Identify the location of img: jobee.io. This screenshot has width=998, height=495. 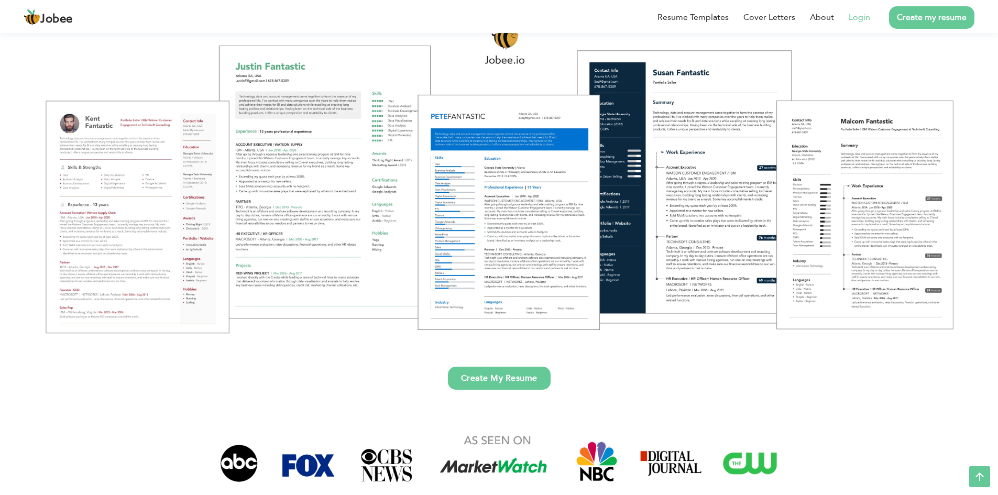
(32, 17).